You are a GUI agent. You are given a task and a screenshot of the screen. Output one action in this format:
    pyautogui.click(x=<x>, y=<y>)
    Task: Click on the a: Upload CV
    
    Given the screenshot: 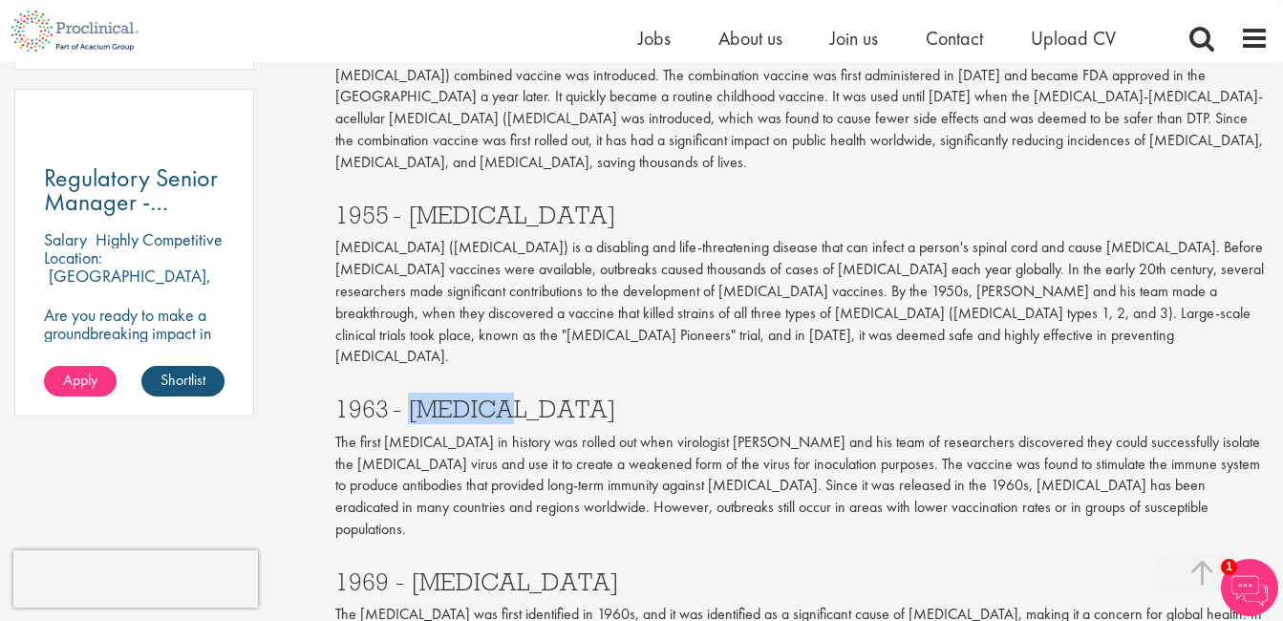 What is the action you would take?
    pyautogui.click(x=1073, y=38)
    